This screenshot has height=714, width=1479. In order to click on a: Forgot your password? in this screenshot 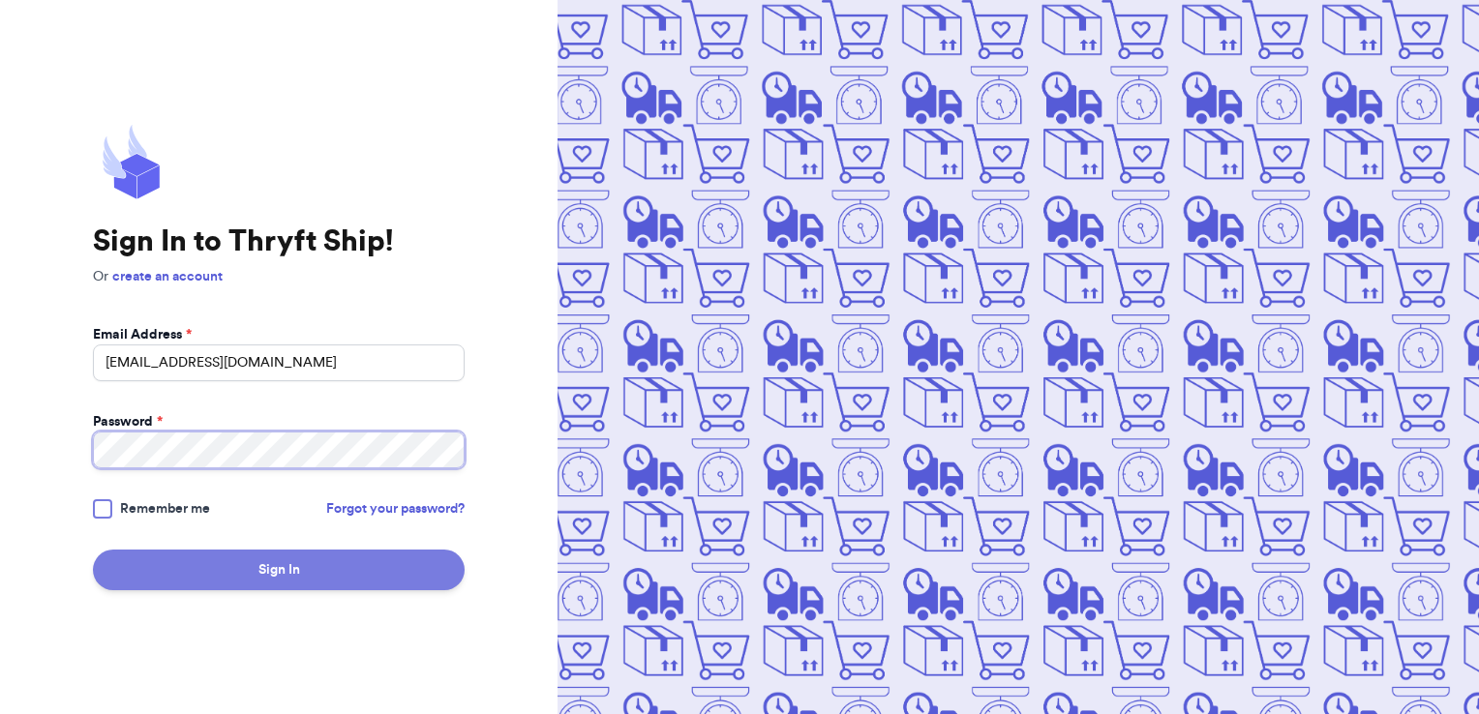, I will do `click(395, 509)`.